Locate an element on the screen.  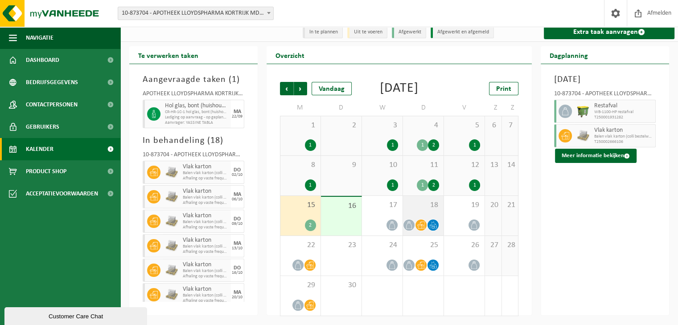
span: WB-1100-HP restafval is located at coordinates (624, 112).